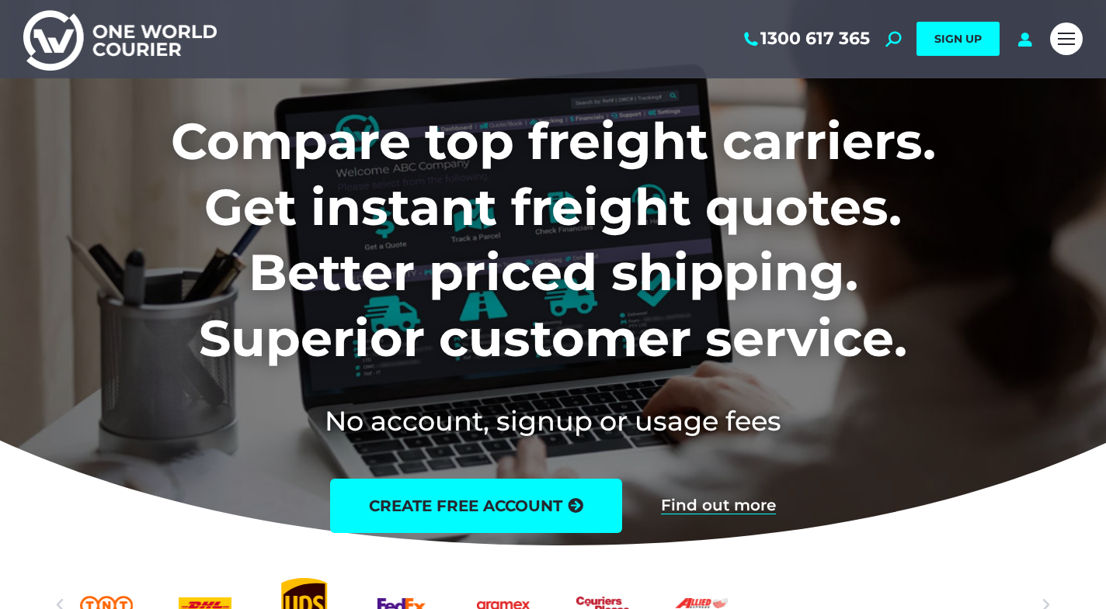 The width and height of the screenshot is (1106, 609). Describe the element at coordinates (476, 506) in the screenshot. I see `a: create free account` at that location.